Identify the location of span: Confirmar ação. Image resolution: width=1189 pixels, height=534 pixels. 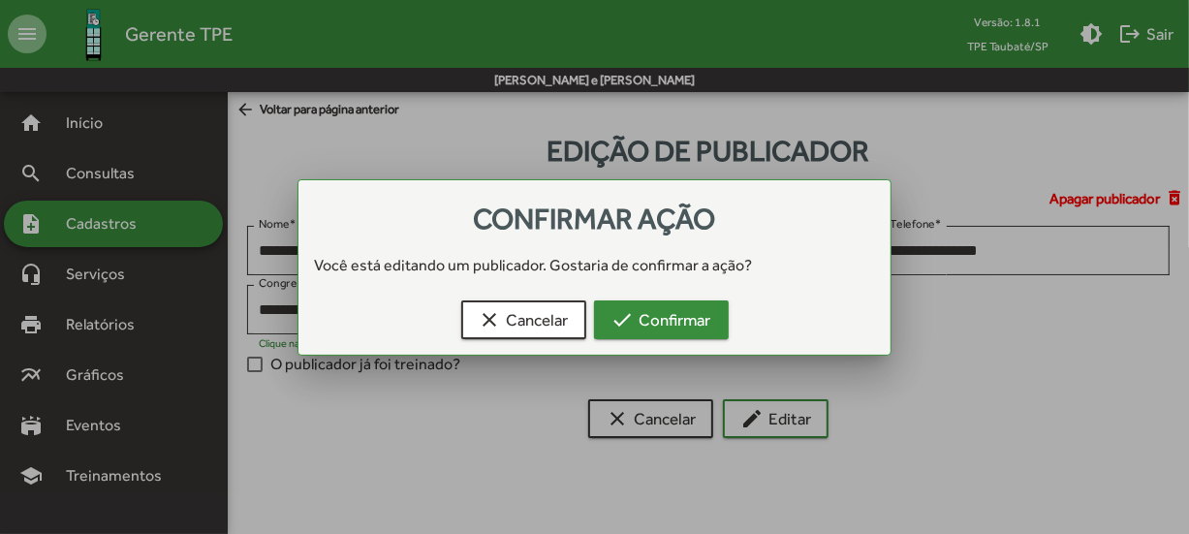
(595, 218).